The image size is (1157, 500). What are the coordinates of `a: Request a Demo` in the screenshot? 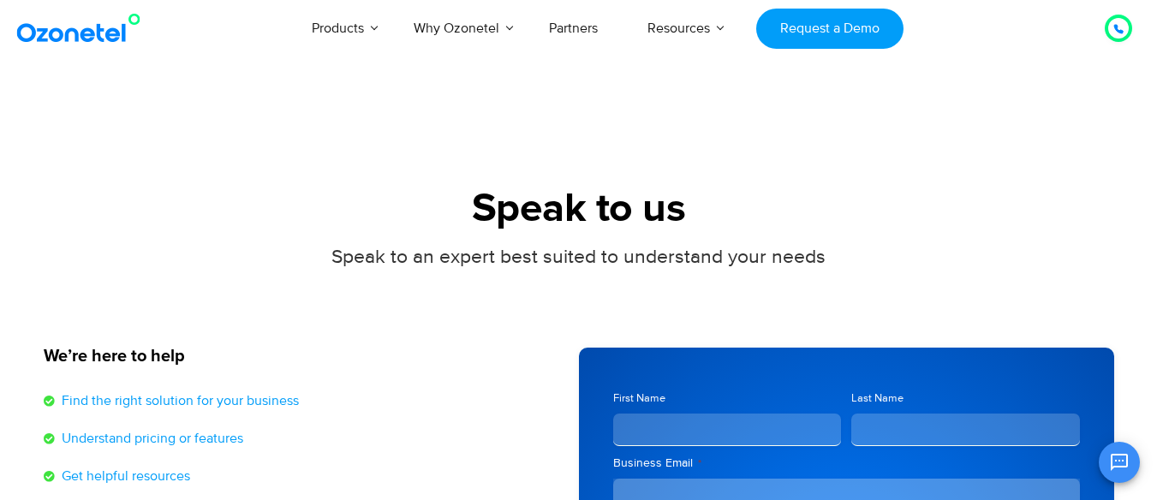 It's located at (829, 28).